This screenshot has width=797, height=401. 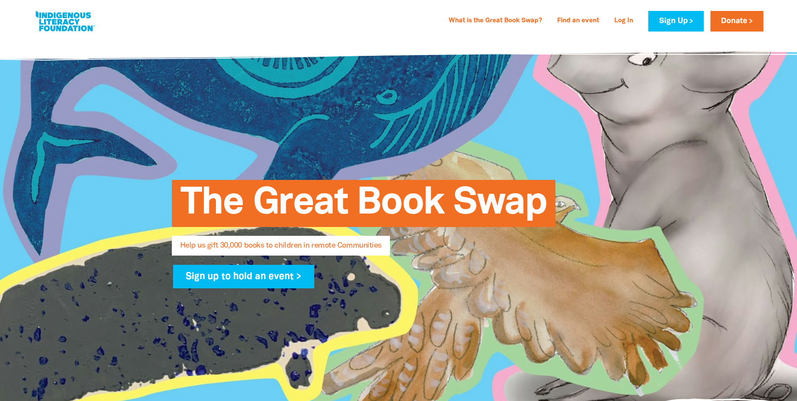 I want to click on a: What is the Great Book Swap?, so click(x=496, y=21).